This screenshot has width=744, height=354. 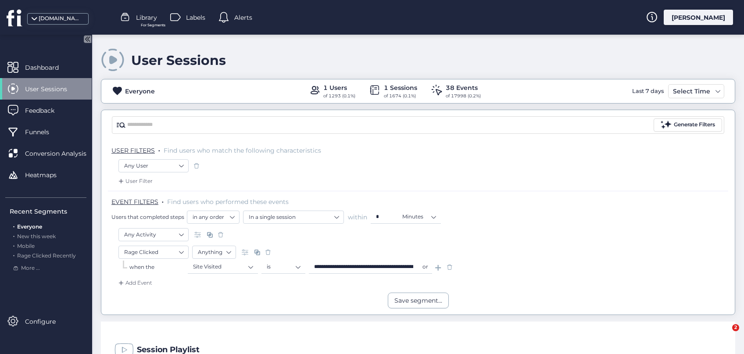 What do you see at coordinates (214, 252) in the screenshot?
I see `nz-select-item: Anything` at bounding box center [214, 252].